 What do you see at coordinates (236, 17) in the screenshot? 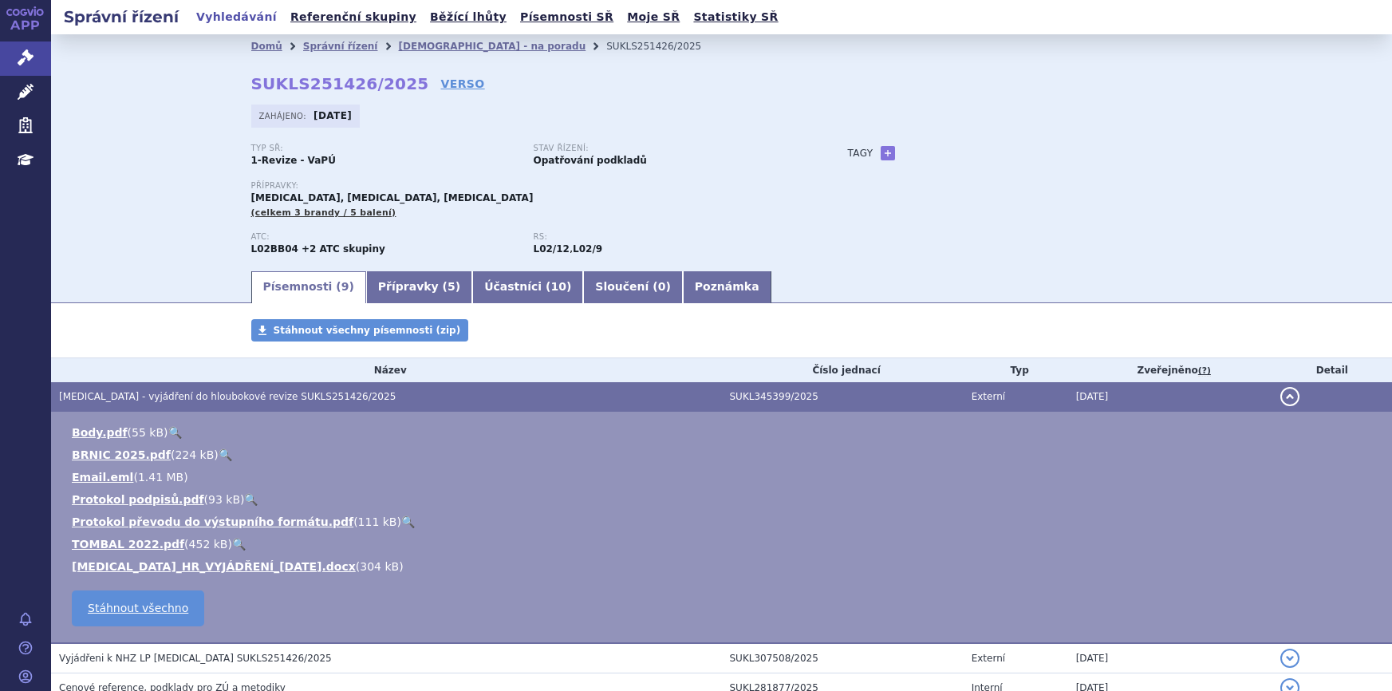
I see `a: Vyhledávání` at bounding box center [236, 17].